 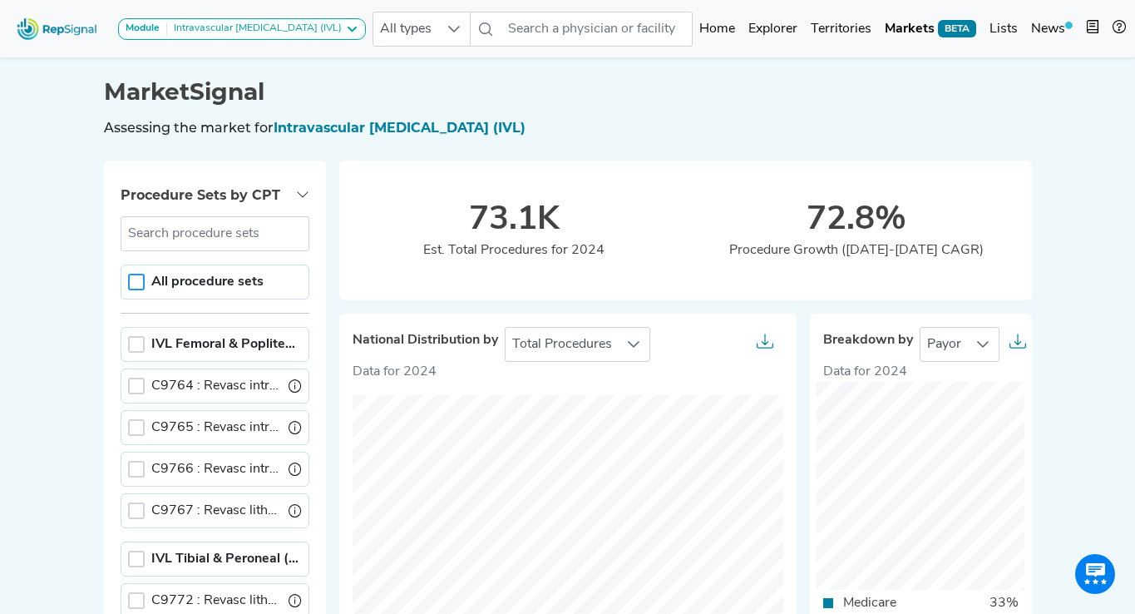 I want to click on div: Data for 2024, so click(x=920, y=372).